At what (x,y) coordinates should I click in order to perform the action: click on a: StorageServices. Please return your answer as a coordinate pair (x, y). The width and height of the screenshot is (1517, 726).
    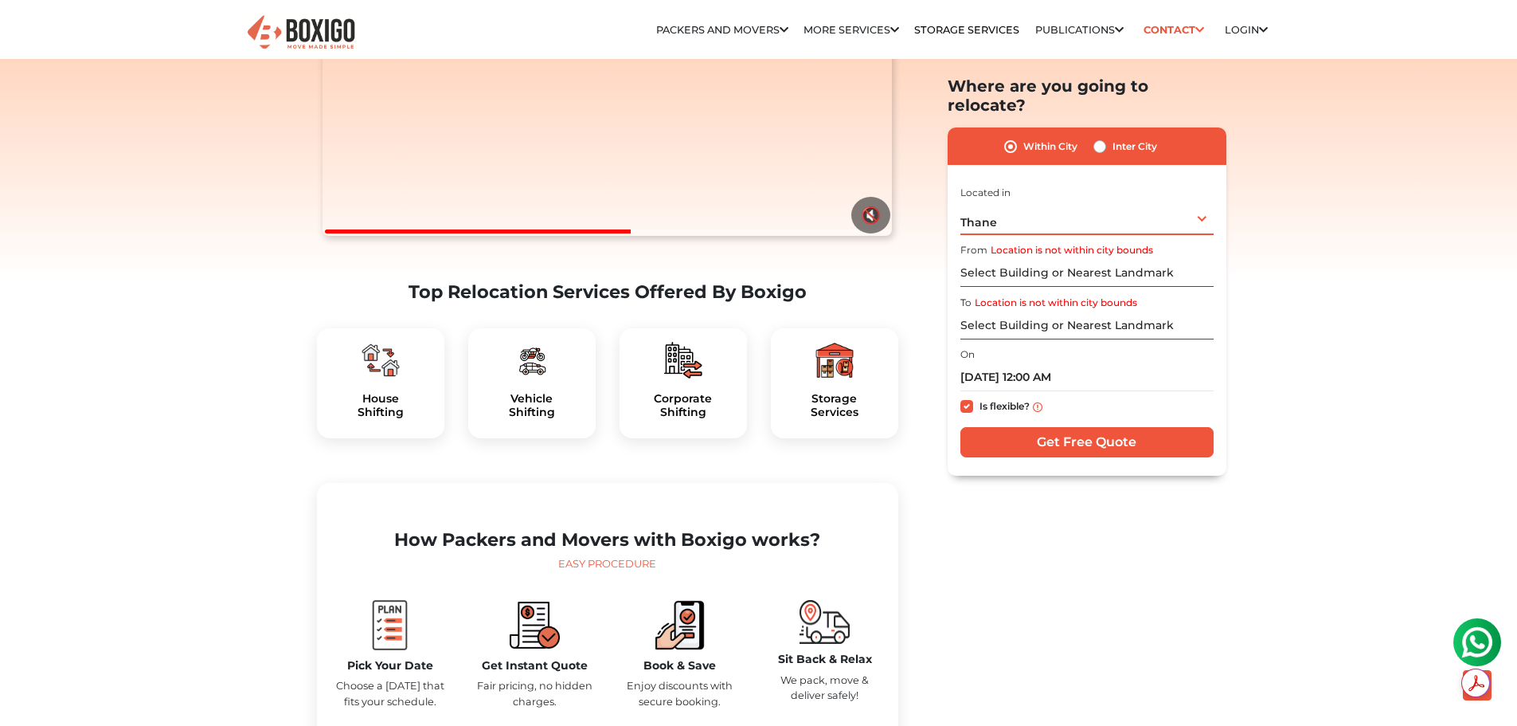
    Looking at the image, I should click on (835, 405).